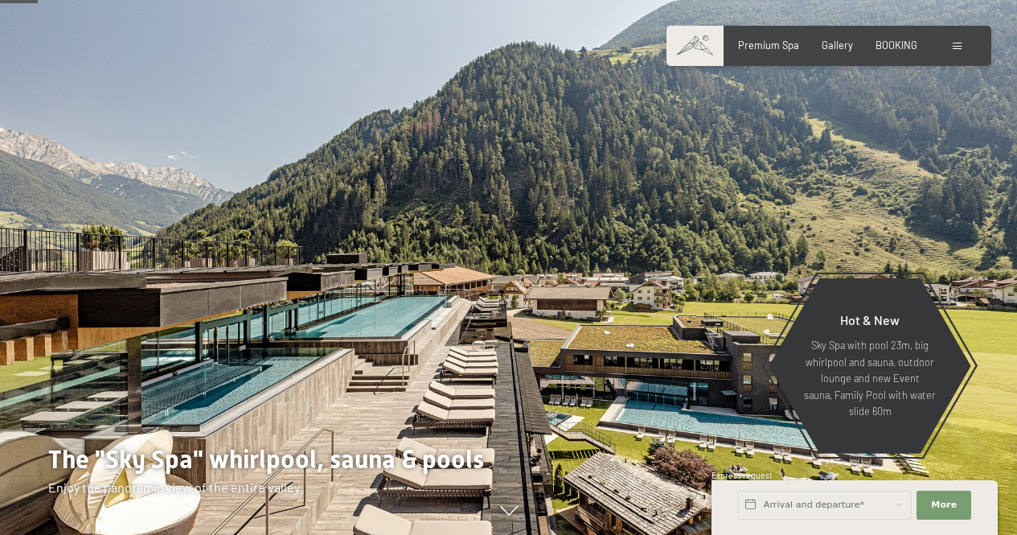 The image size is (1017, 535). I want to click on a: Premium Spa, so click(769, 45).